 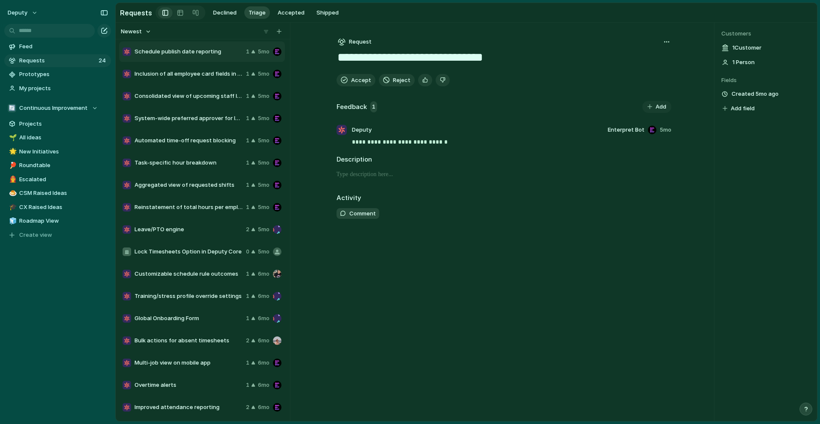 I want to click on span: Aggregated view of requested shifts, so click(x=188, y=185).